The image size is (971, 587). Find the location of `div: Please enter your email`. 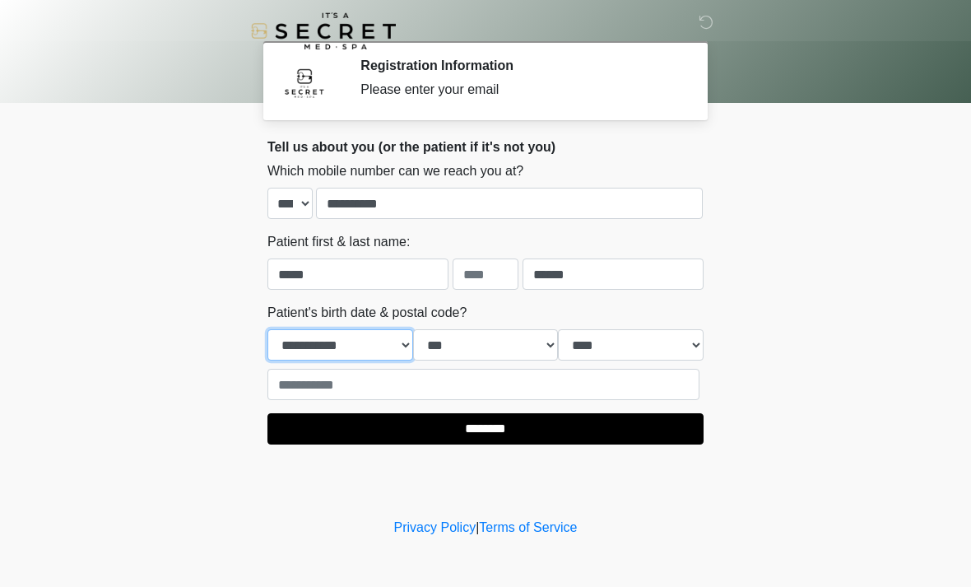

div: Please enter your email is located at coordinates (519, 90).